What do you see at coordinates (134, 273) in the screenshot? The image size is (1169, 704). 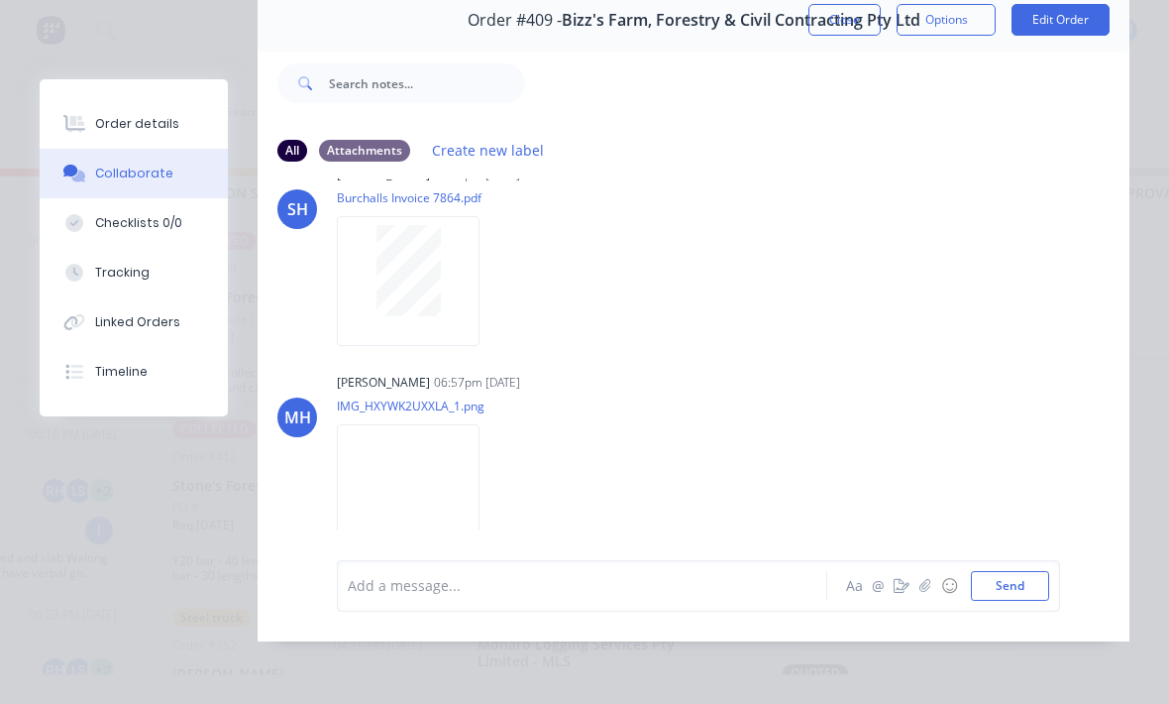 I see `button: Tracking` at bounding box center [134, 273].